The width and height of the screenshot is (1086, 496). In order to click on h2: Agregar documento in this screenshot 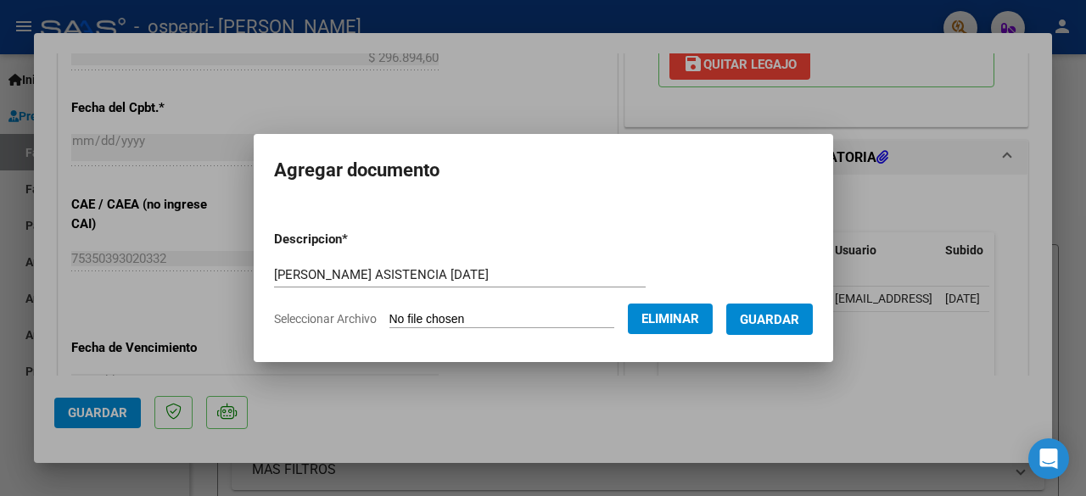, I will do `click(543, 171)`.